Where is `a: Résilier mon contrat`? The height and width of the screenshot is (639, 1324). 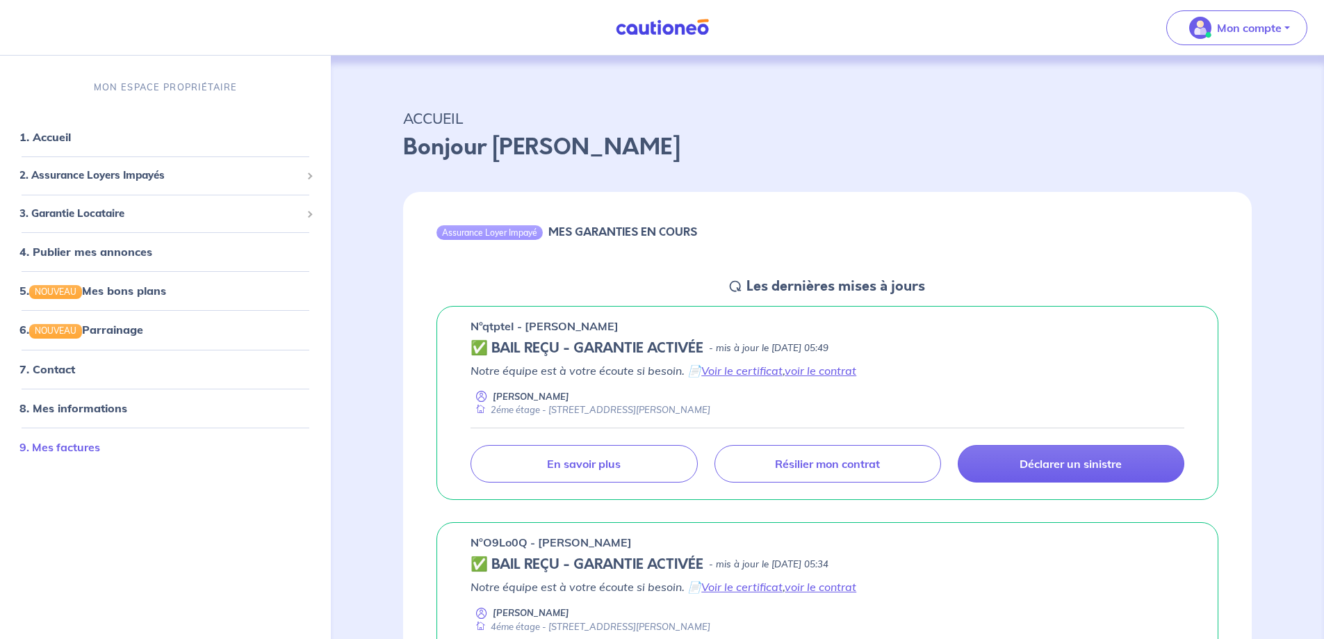 a: Résilier mon contrat is located at coordinates (828, 464).